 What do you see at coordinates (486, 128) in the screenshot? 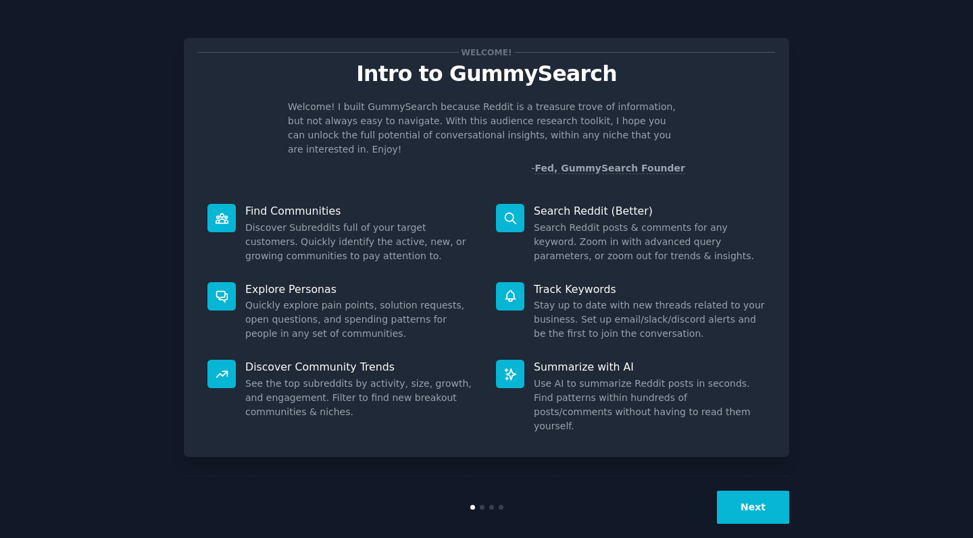
I see `p: Welcome! I built GummySearch because Reddit is a treasure trove of information, but not always ea...` at bounding box center [486, 128].